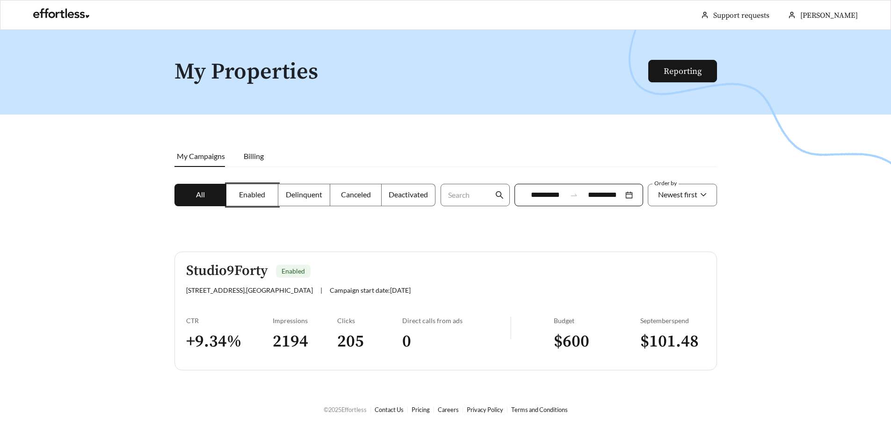 The width and height of the screenshot is (891, 426). I want to click on a: Support requests, so click(742, 15).